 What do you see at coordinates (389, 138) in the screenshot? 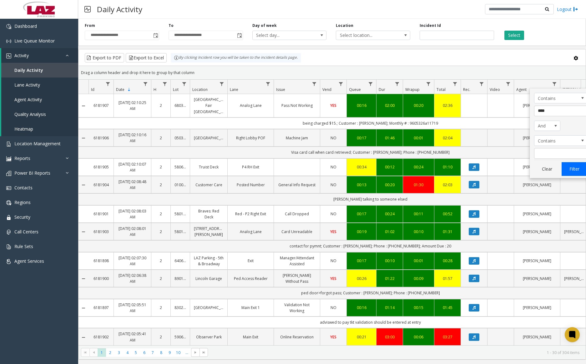
I see `div: 01:46` at bounding box center [389, 138].